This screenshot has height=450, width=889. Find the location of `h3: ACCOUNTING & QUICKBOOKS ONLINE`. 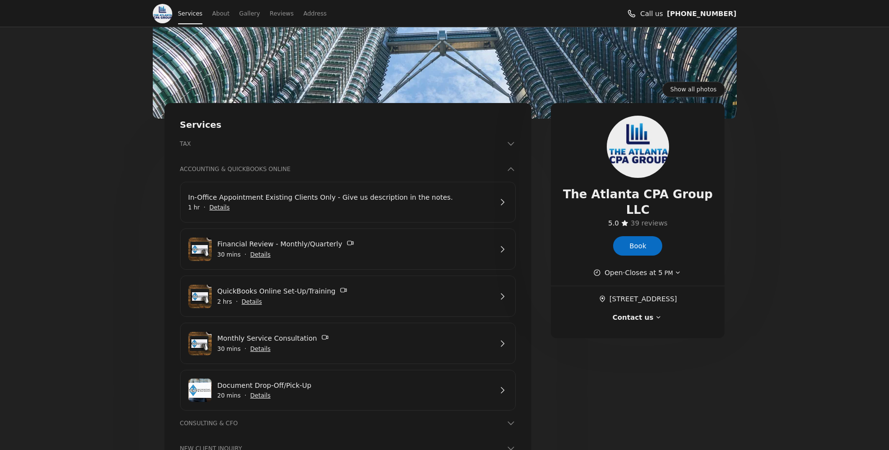

h3: ACCOUNTING & QUICKBOOKS ONLINE is located at coordinates (342, 169).